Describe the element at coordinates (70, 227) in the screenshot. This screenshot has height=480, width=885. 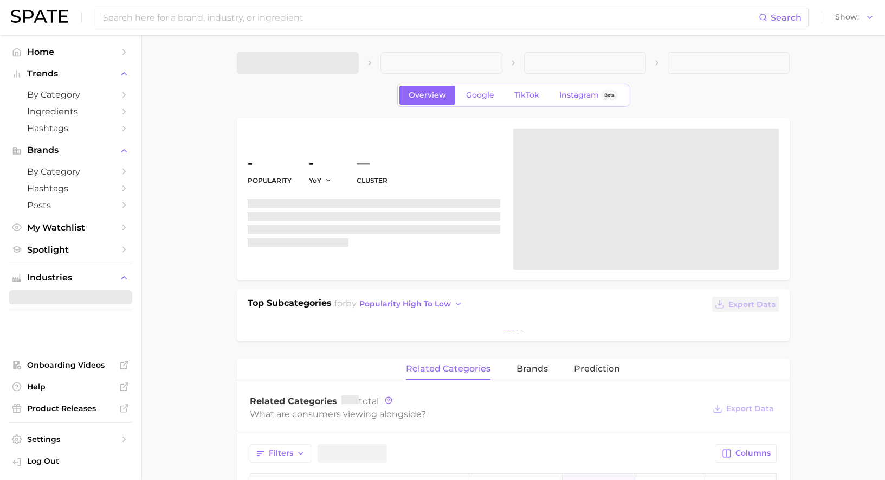
I see `a: My Watchlist` at that location.